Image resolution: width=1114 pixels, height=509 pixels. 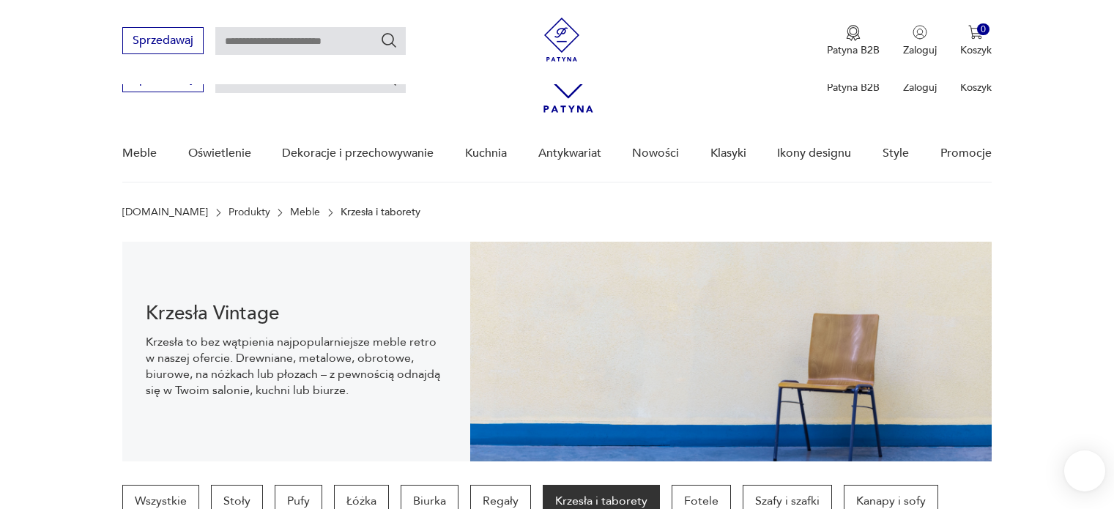 What do you see at coordinates (570, 153) in the screenshot?
I see `a: Antykwariat` at bounding box center [570, 153].